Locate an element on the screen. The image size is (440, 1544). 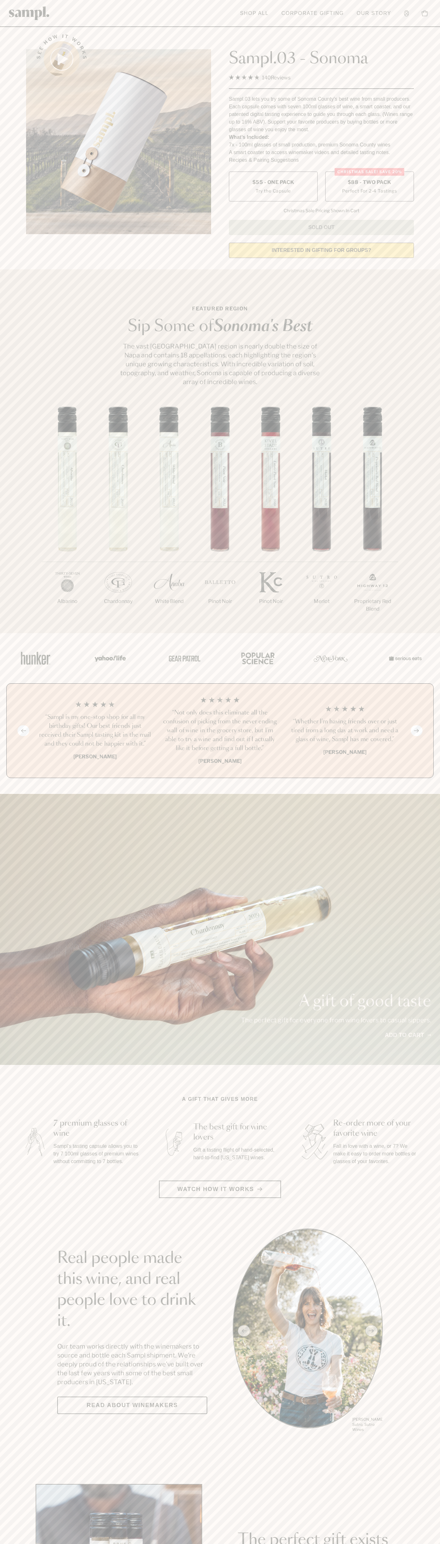
li: 3 / 7 is located at coordinates (169, 516).